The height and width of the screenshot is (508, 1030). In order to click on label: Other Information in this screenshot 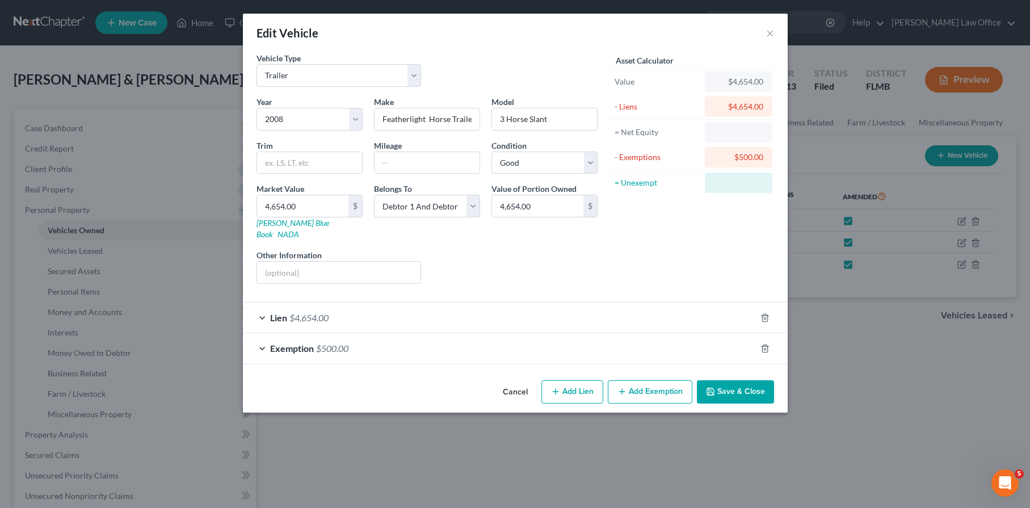, I will do `click(289, 255)`.